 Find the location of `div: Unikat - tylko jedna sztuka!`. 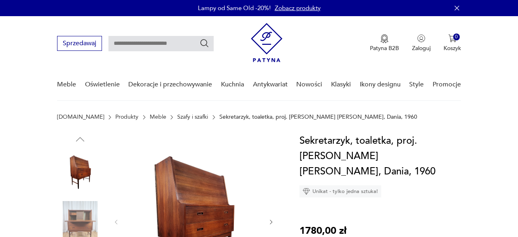

div: Unikat - tylko jedna sztuka! is located at coordinates (340, 192).